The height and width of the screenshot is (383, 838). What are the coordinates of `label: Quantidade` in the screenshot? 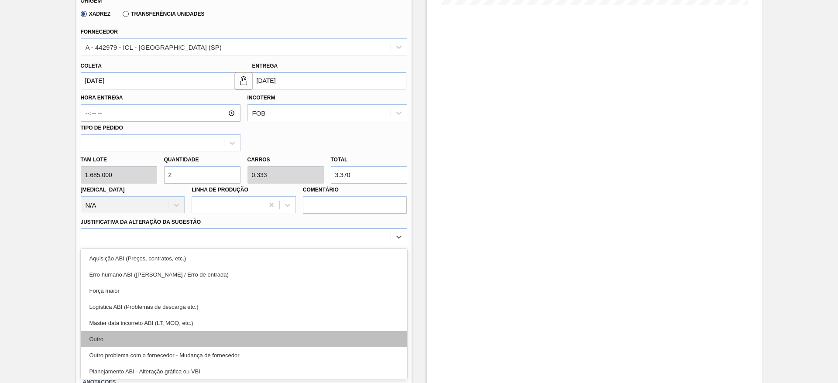 It's located at (182, 160).